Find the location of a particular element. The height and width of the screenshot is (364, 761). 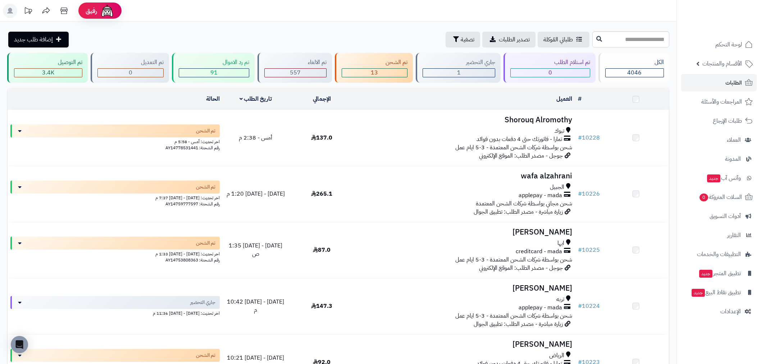

span: creditcard - mada is located at coordinates (539, 251).